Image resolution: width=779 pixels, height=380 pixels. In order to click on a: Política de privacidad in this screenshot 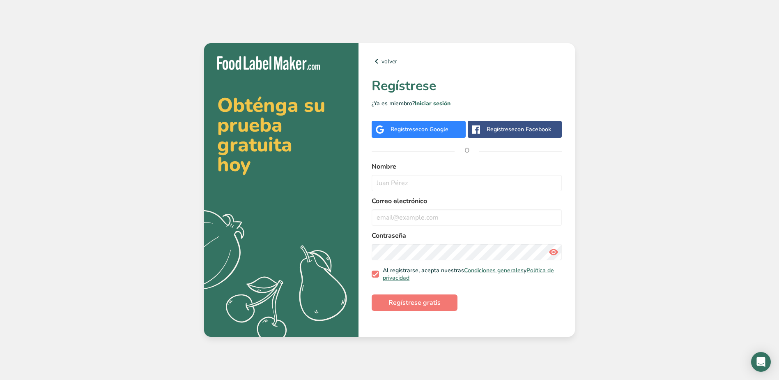, I will do `click(468, 274)`.